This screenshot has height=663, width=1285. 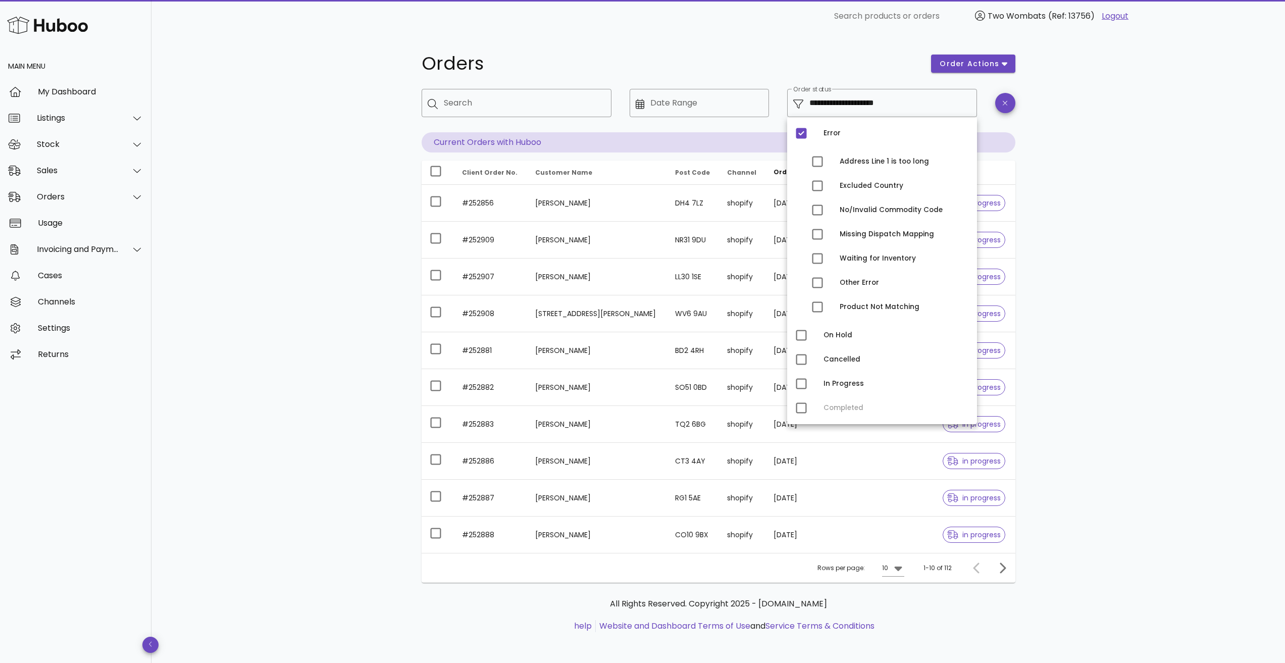 What do you see at coordinates (1016, 16) in the screenshot?
I see `span: Two Wombats` at bounding box center [1016, 16].